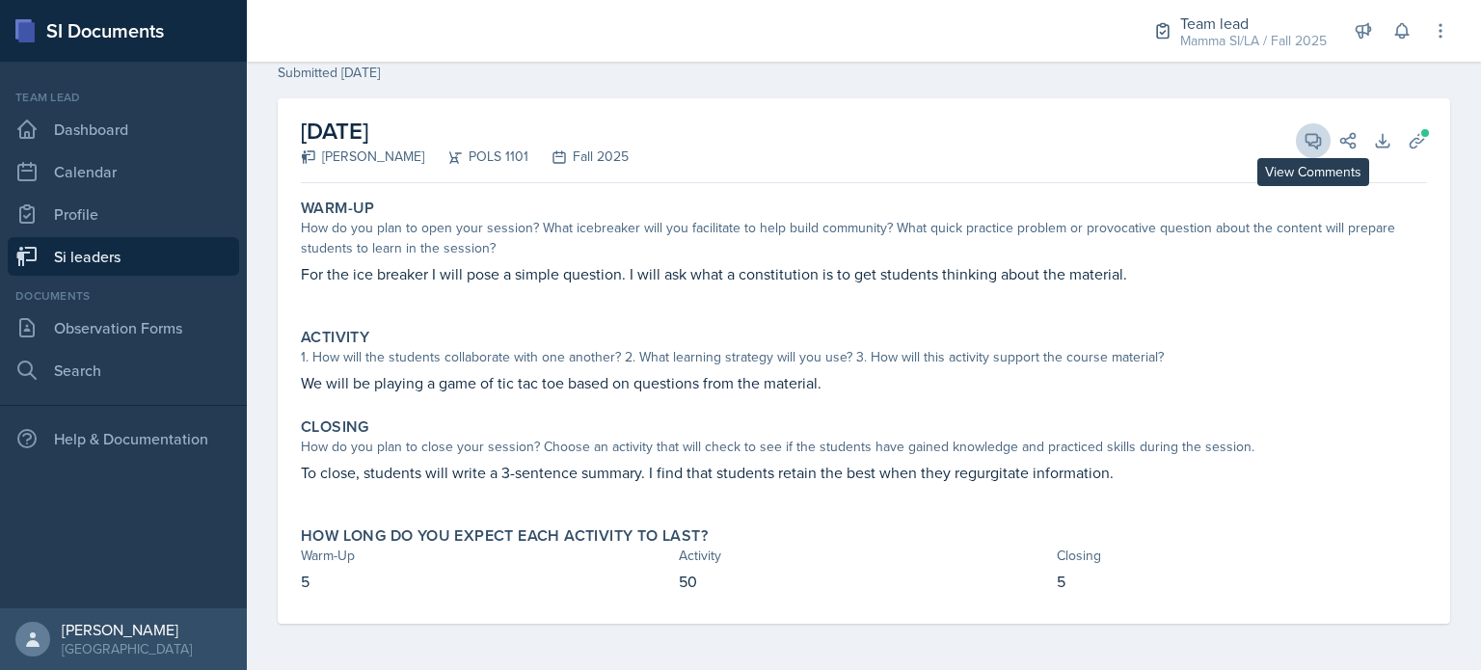 The height and width of the screenshot is (670, 1481). What do you see at coordinates (123, 129) in the screenshot?
I see `a: Dashboard` at bounding box center [123, 129].